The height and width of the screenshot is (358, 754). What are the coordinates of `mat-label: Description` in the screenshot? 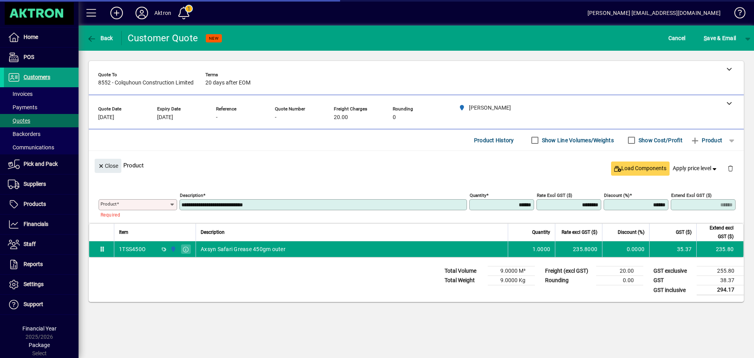 It's located at (191, 195).